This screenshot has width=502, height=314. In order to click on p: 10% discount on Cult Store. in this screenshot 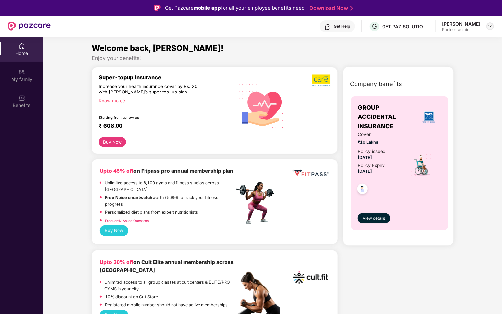, I will do `click(132, 297)`.